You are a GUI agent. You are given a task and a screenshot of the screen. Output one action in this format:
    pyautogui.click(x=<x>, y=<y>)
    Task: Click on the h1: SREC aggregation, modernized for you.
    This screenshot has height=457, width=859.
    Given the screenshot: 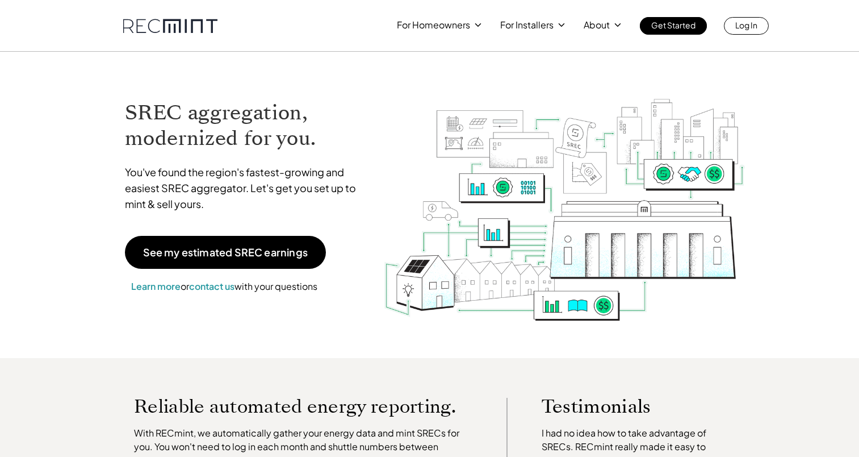 What is the action you would take?
    pyautogui.click(x=246, y=126)
    